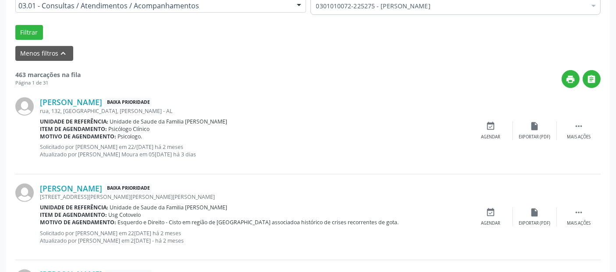  What do you see at coordinates (153, 6) in the screenshot?
I see `span: 03.01 - Consultas / Atendimentos / Acompanhamentos` at bounding box center [153, 6].